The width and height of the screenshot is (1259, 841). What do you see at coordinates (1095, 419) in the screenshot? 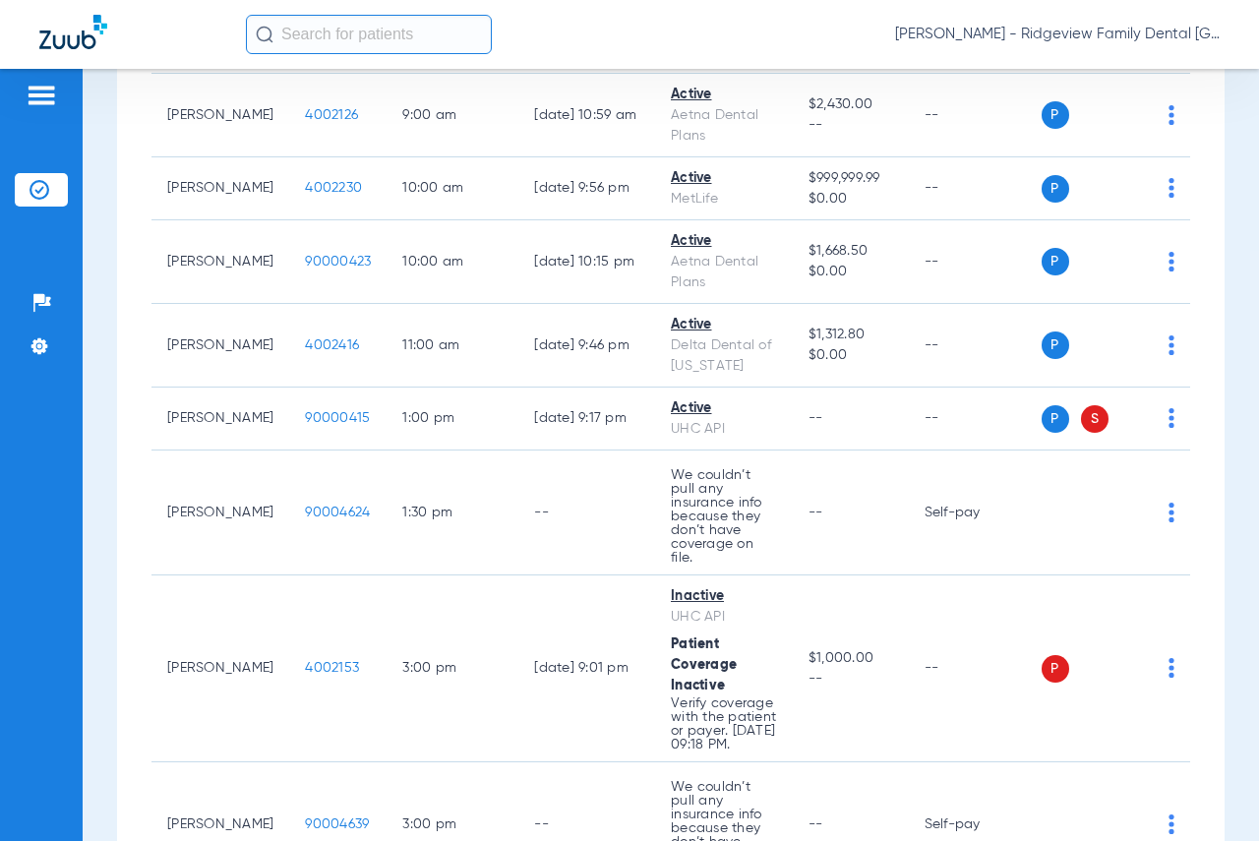
I see `span: S` at bounding box center [1095, 419].